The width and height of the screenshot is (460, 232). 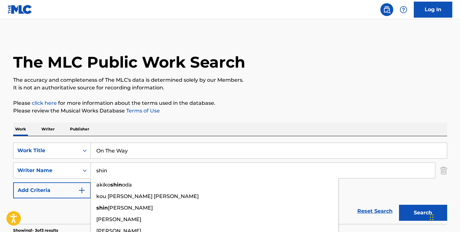 I want to click on img: 9d2ae6d4665cec9f34b9.svg, so click(x=82, y=191).